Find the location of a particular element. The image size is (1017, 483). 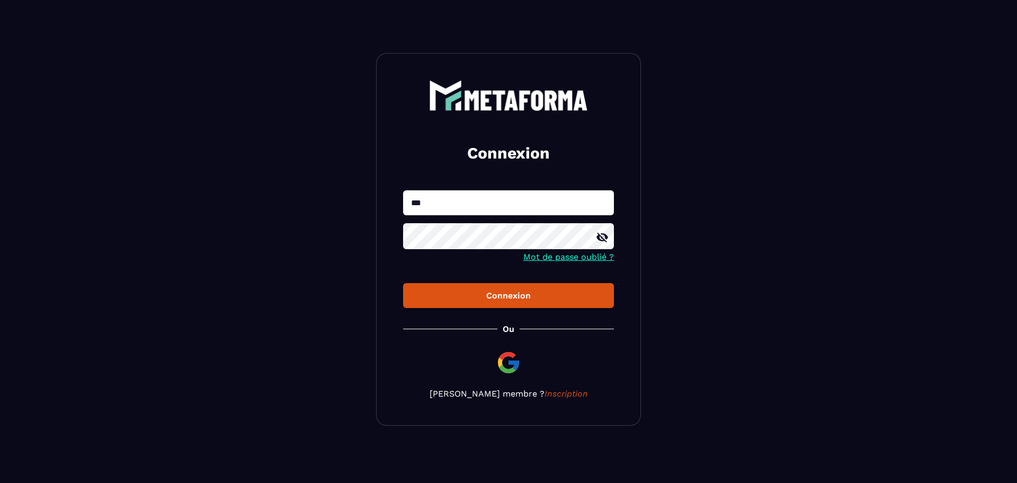

p: Ou is located at coordinates (508, 328).